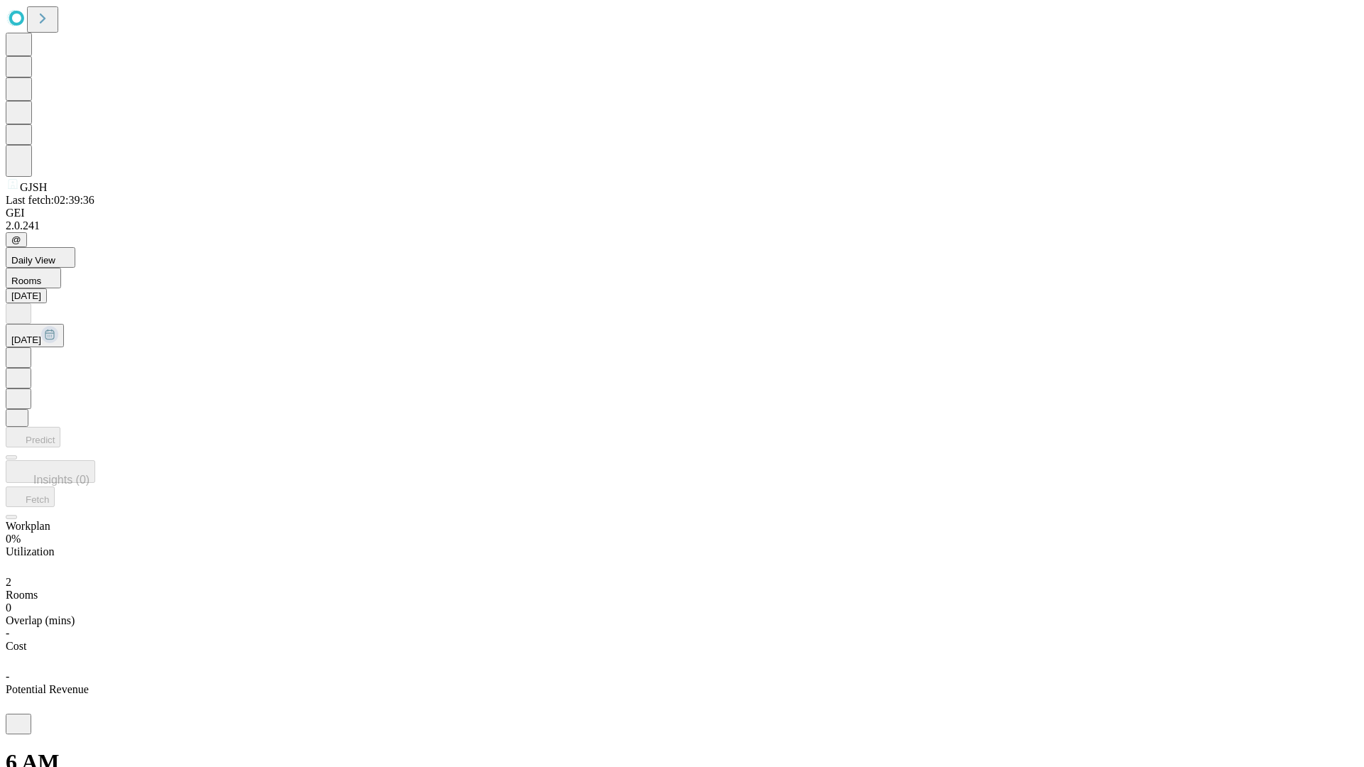  Describe the element at coordinates (30, 497) in the screenshot. I see `button: Fetch` at that location.